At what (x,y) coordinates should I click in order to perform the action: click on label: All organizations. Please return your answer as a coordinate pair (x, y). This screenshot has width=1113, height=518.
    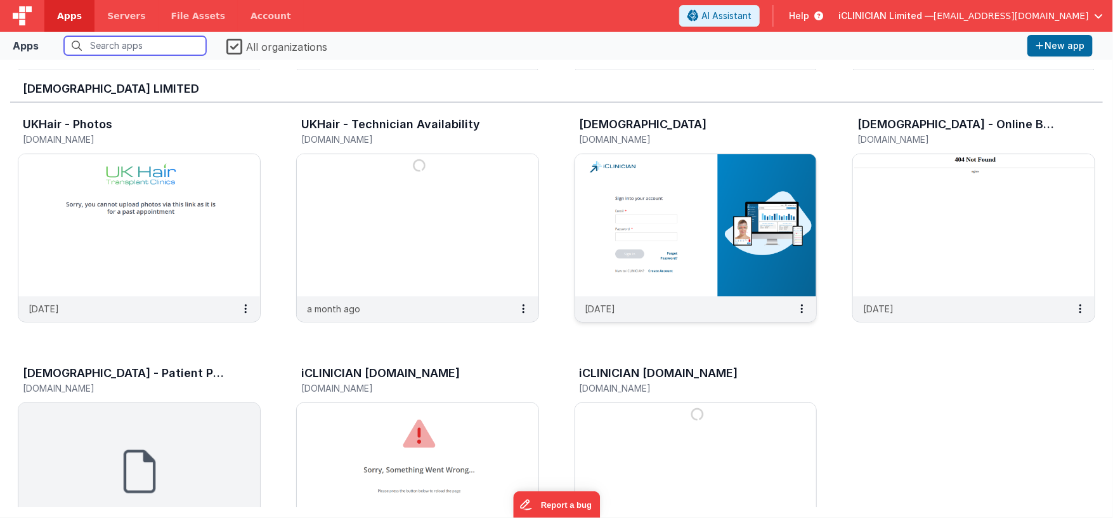
    Looking at the image, I should click on (277, 46).